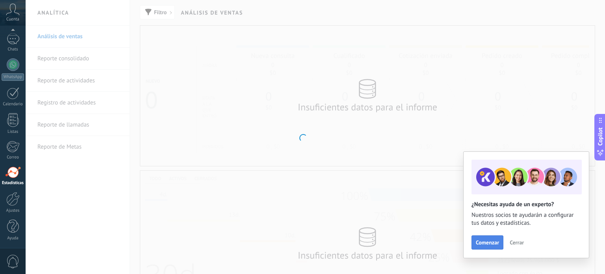 This screenshot has width=605, height=274. Describe the element at coordinates (13, 19) in the screenshot. I see `span: Cuenta` at that location.